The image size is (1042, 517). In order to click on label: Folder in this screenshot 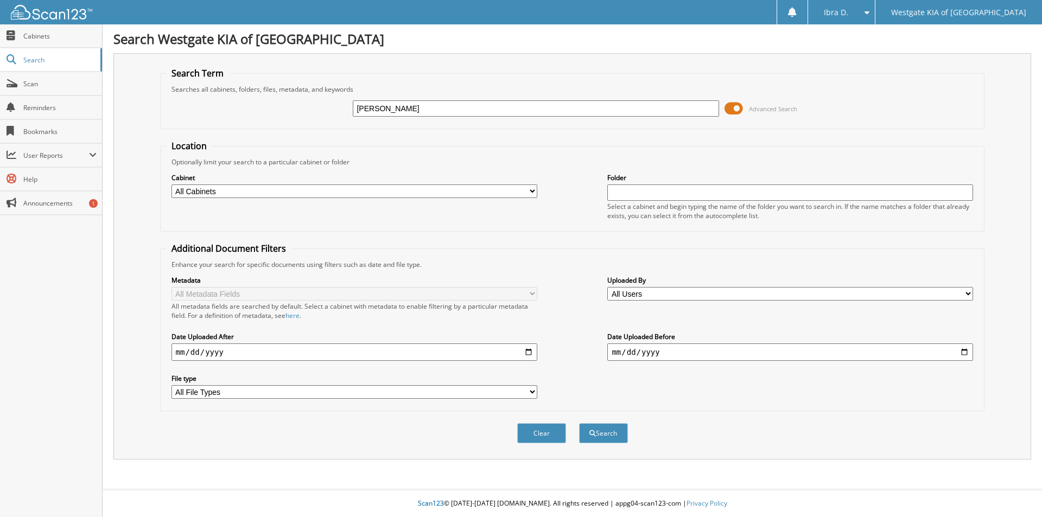, I will do `click(791, 178)`.